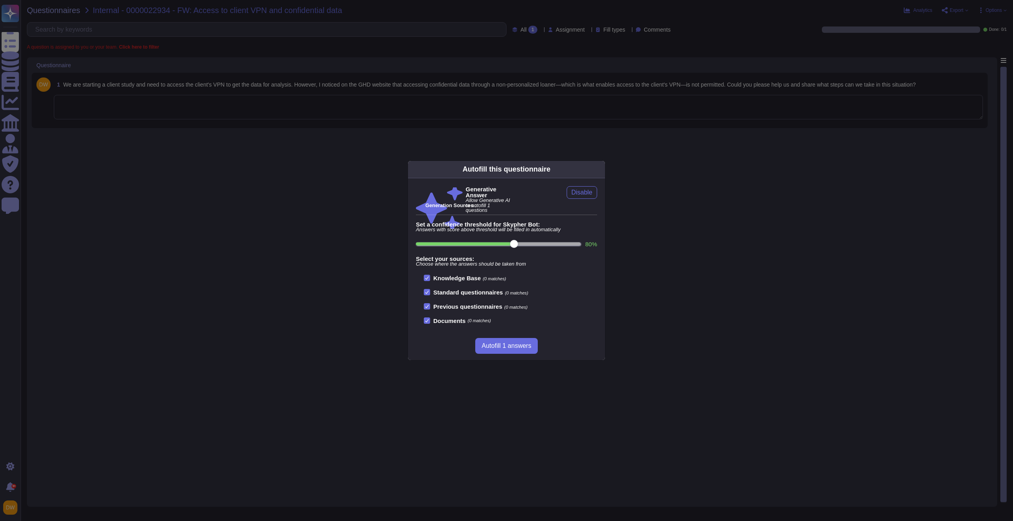 The width and height of the screenshot is (1013, 521). What do you see at coordinates (506, 169) in the screenshot?
I see `div: Autofill this questionnaire` at bounding box center [506, 169].